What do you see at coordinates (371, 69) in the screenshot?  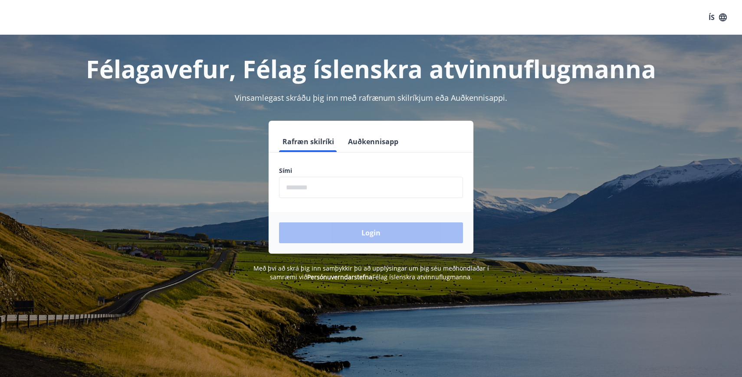 I see `h1: Félagavefur, Félag íslenskra atvinnuflugmanna` at bounding box center [371, 69].